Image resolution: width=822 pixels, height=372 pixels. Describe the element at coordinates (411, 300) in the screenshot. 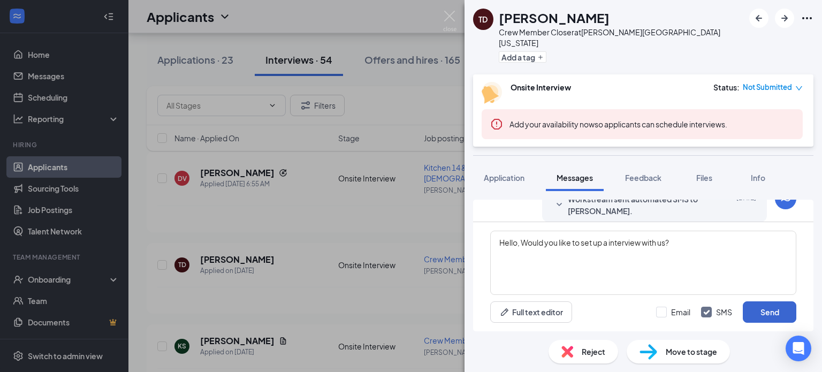

I see `div: New source` at that location.